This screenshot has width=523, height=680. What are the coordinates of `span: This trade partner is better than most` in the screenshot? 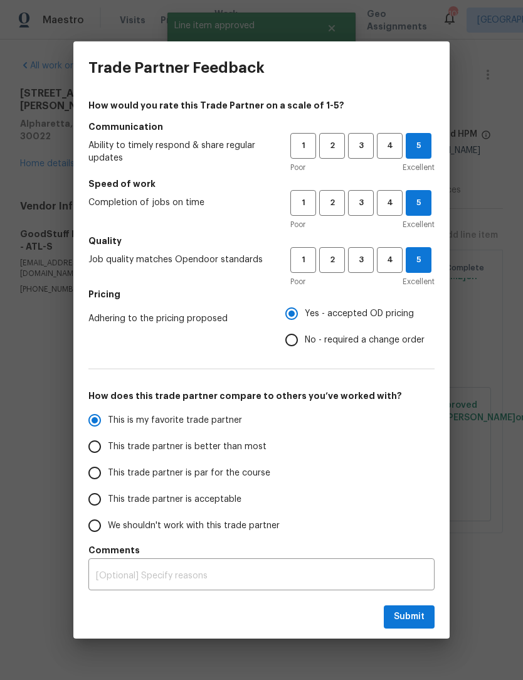 It's located at (187, 446).